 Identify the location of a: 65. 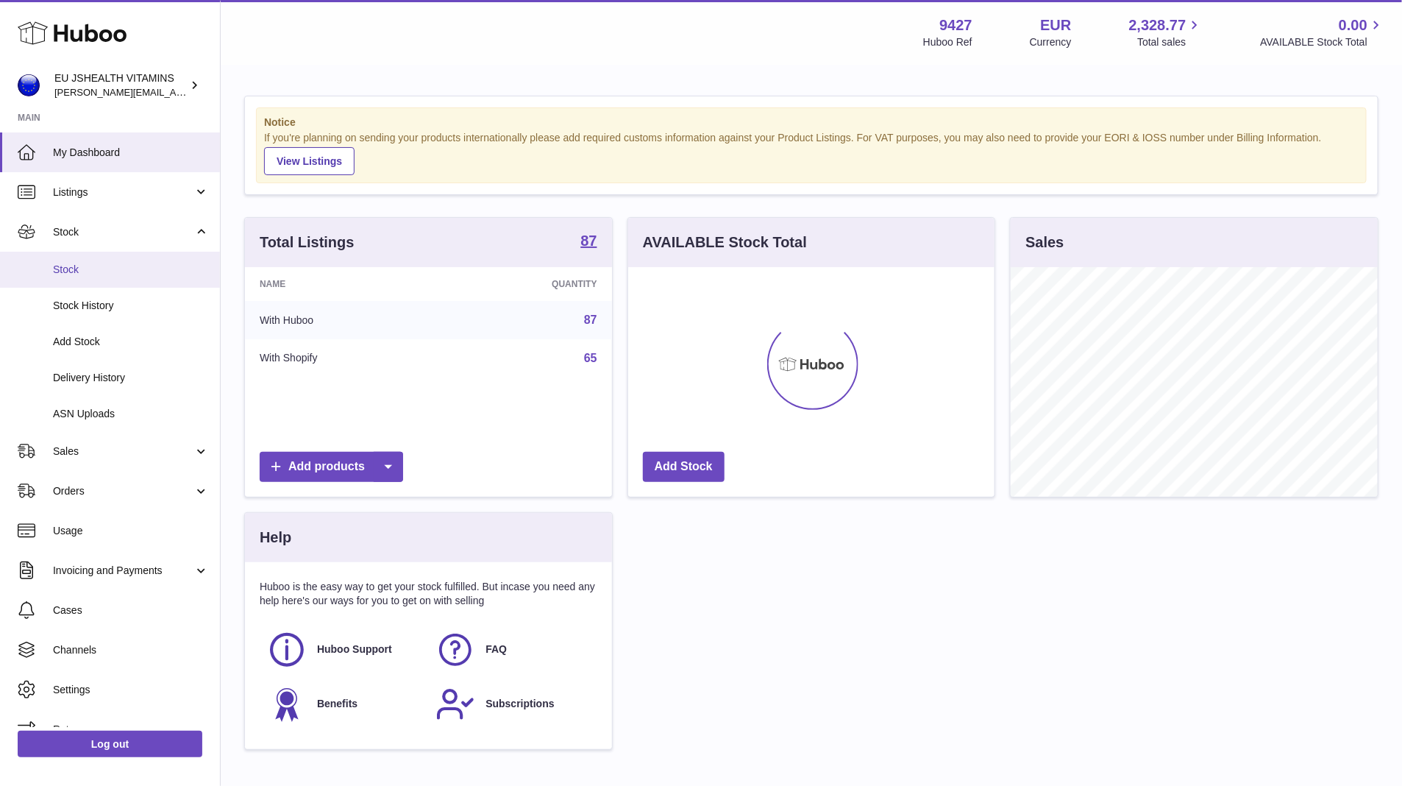
(591, 357).